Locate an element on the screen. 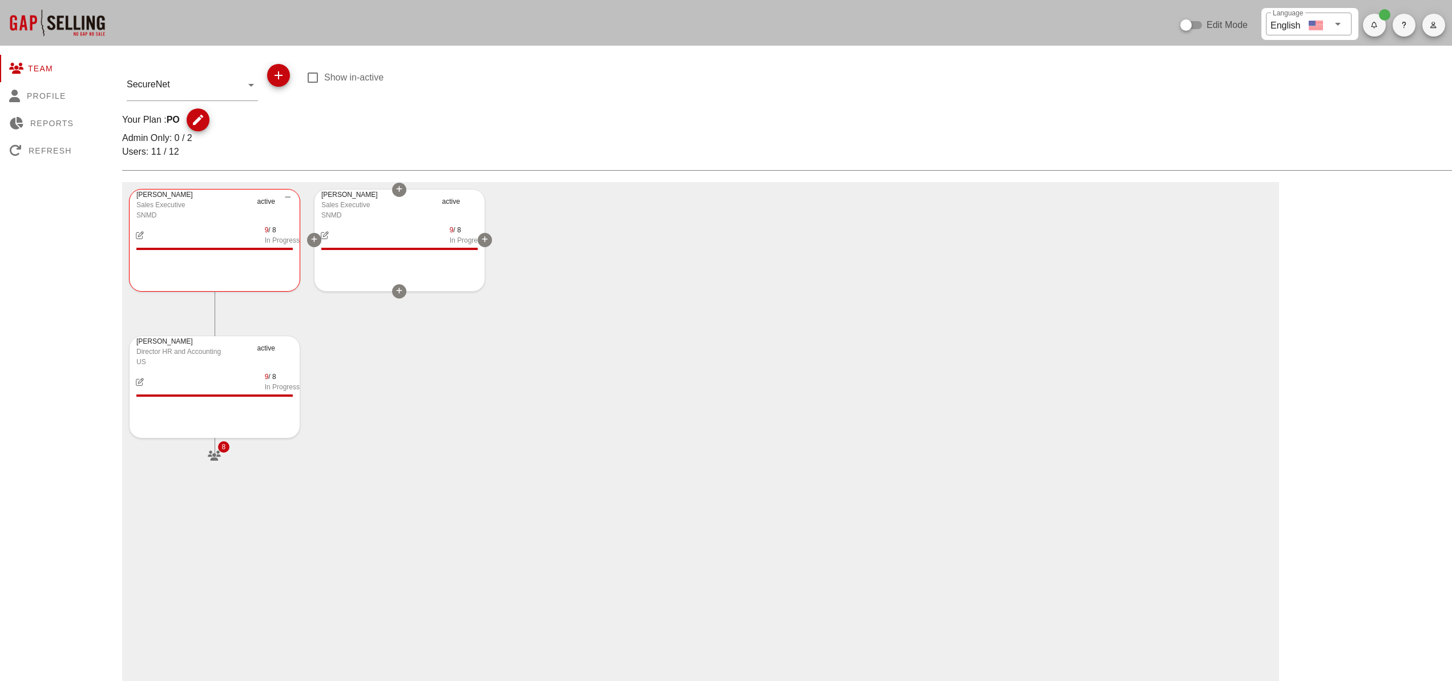 The image size is (1452, 681). label: Language is located at coordinates (1288, 13).